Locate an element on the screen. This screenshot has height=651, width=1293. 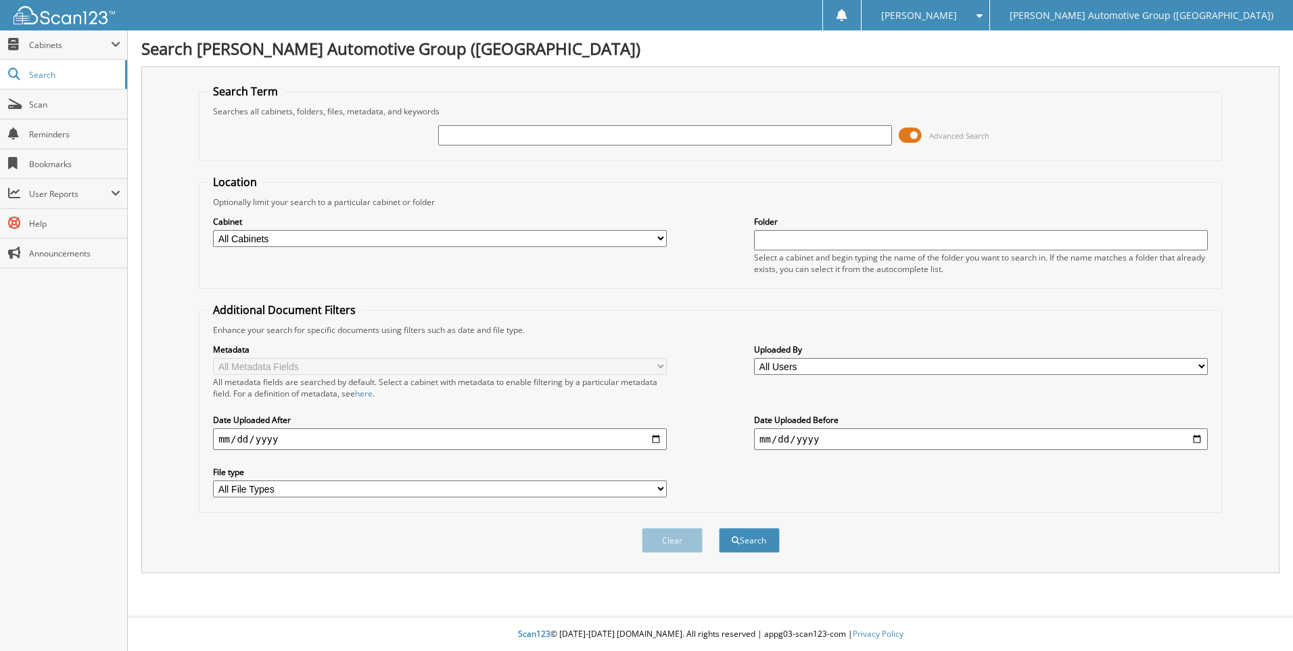
label: File type is located at coordinates (440, 471).